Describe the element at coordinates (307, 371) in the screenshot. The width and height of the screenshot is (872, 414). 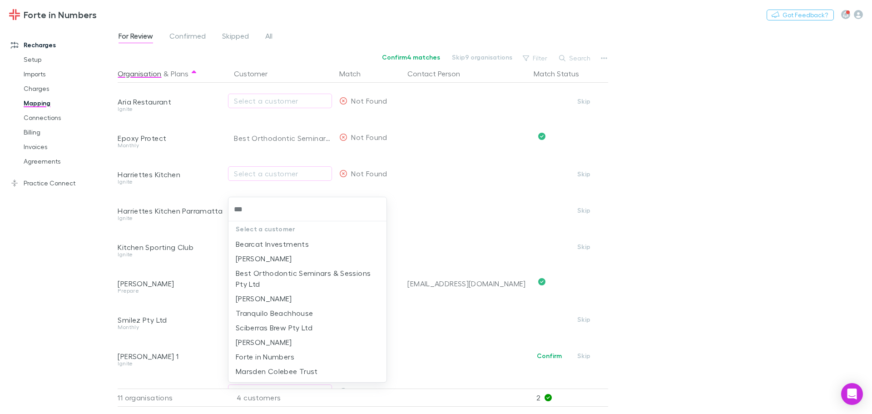
I see `li: Marsden Colebee Trust` at that location.